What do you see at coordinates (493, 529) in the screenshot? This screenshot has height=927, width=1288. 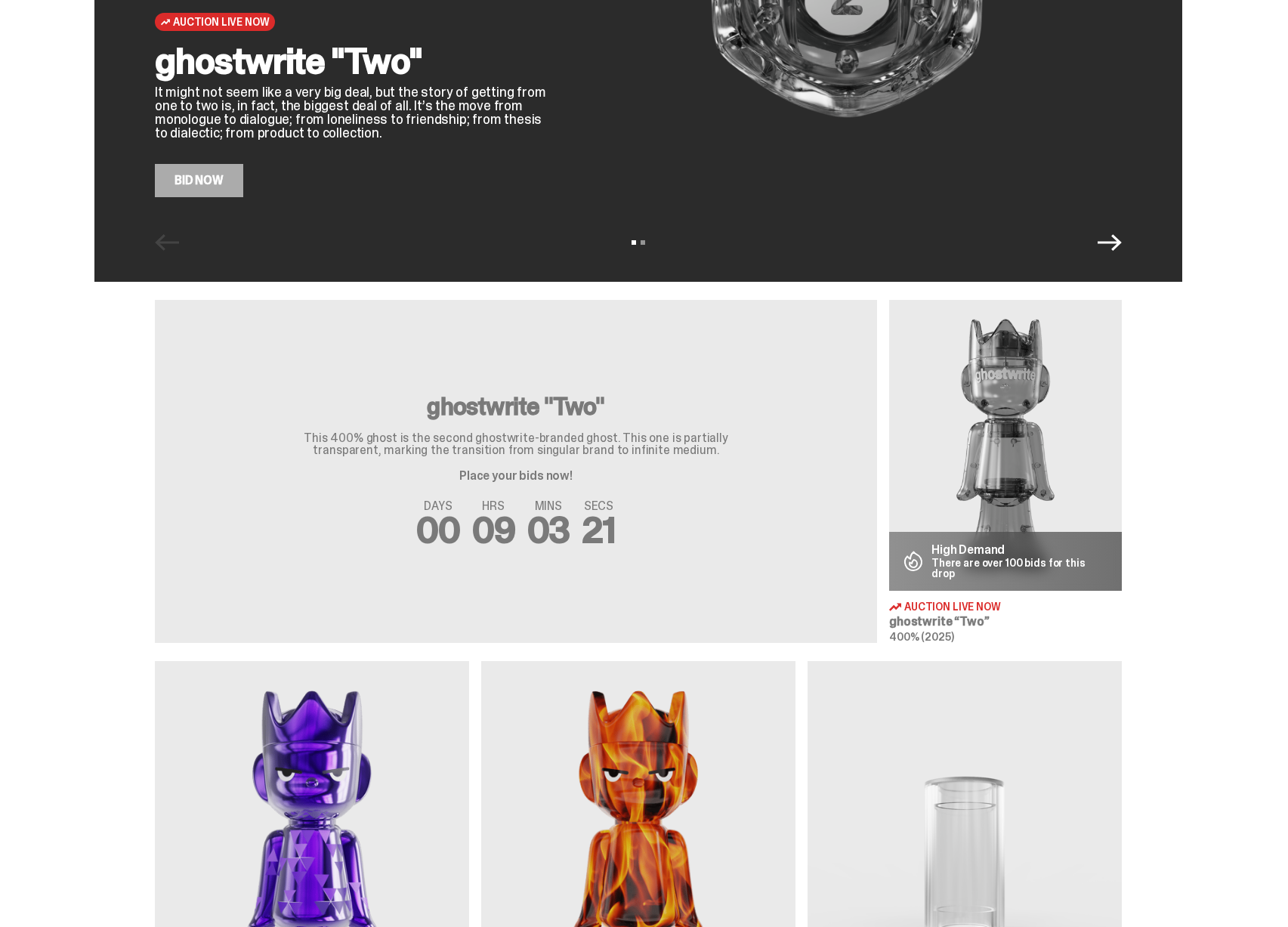 I see `span: 09` at bounding box center [493, 529].